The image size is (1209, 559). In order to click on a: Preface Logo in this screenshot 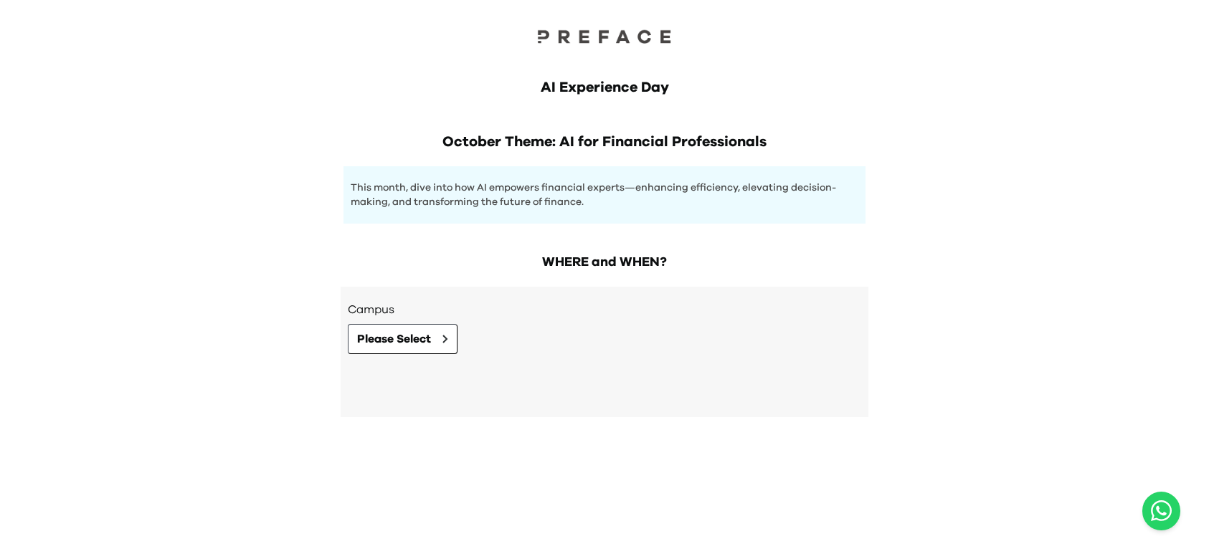, I will do `click(605, 39)`.